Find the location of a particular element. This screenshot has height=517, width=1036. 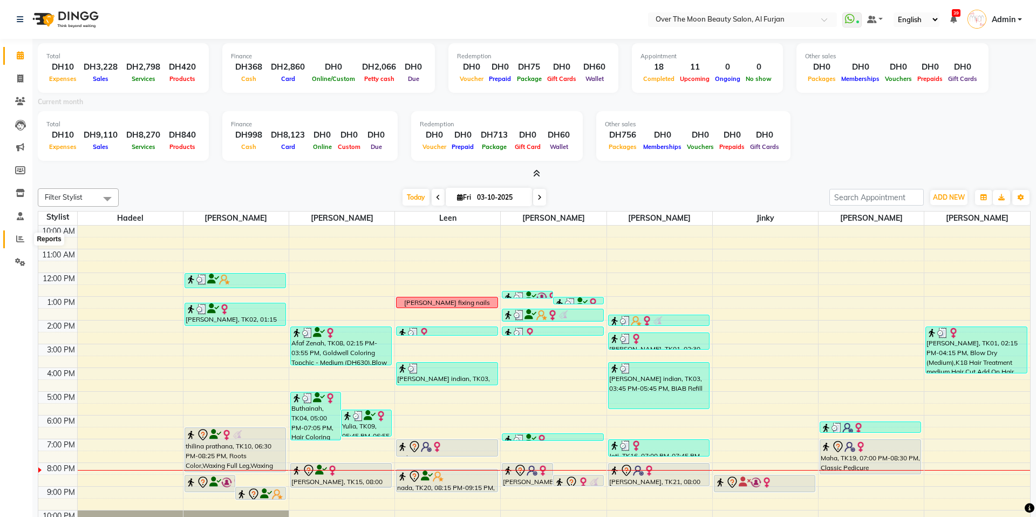

div: 8:00 PM is located at coordinates (61, 468).